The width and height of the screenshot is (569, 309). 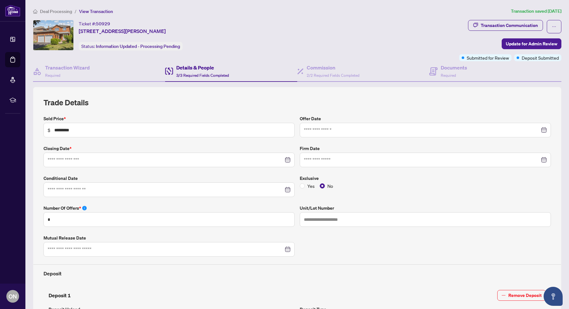 What do you see at coordinates (130, 46) in the screenshot?
I see `div: Status:` at bounding box center [130, 46].